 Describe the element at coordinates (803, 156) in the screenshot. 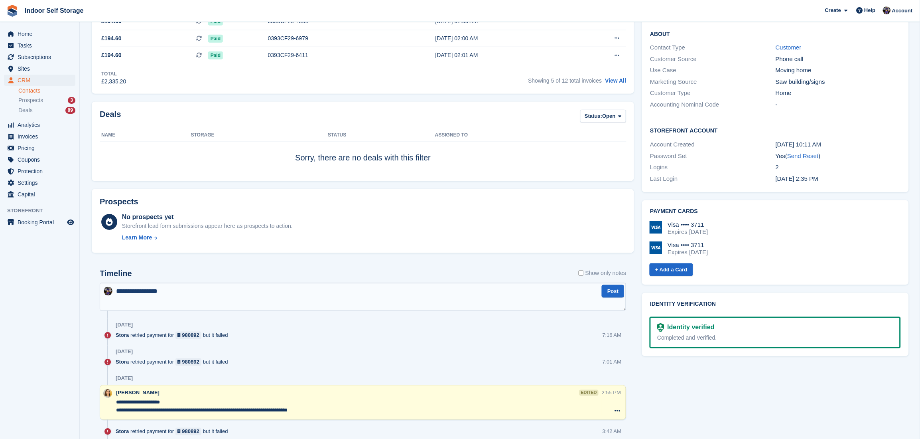

I see `a: Send Reset` at that location.